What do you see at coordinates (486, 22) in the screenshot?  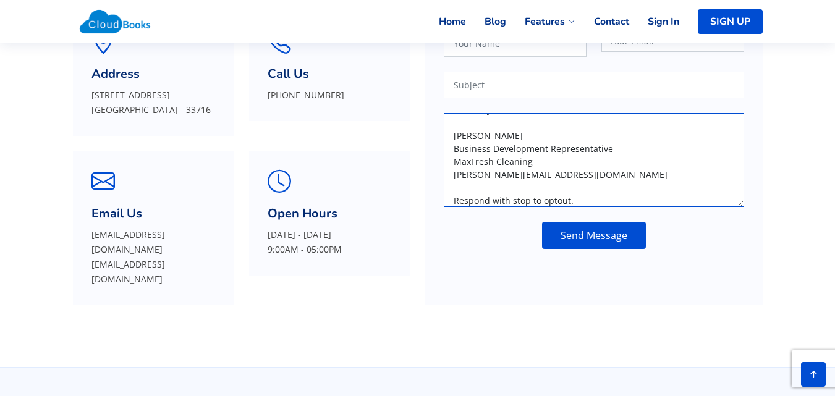 I see `a: Blog` at bounding box center [486, 22].